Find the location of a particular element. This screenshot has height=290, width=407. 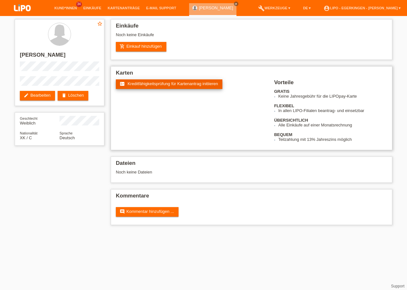

span: Deutsch is located at coordinates (67, 138).